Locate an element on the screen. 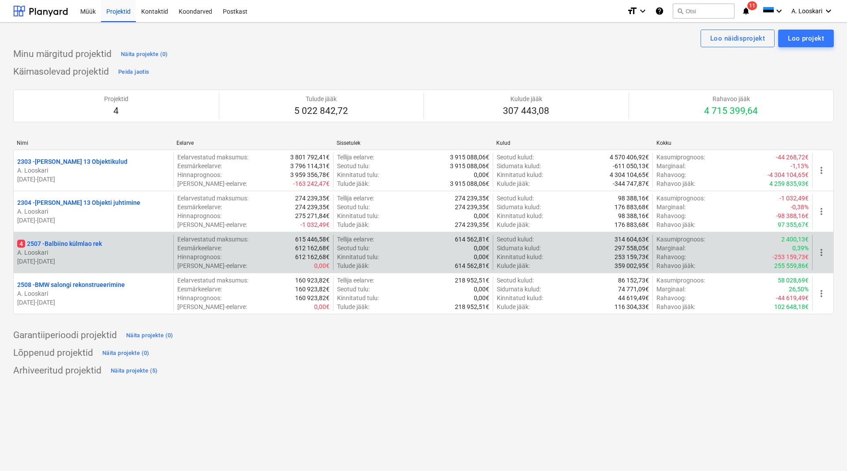  button: Loo projekt is located at coordinates (806, 38).